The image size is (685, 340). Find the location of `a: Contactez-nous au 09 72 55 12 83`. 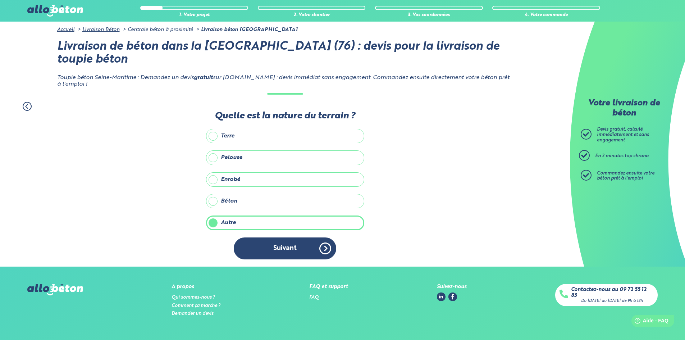

a: Contactez-nous au 09 72 55 12 83 is located at coordinates (612, 292).